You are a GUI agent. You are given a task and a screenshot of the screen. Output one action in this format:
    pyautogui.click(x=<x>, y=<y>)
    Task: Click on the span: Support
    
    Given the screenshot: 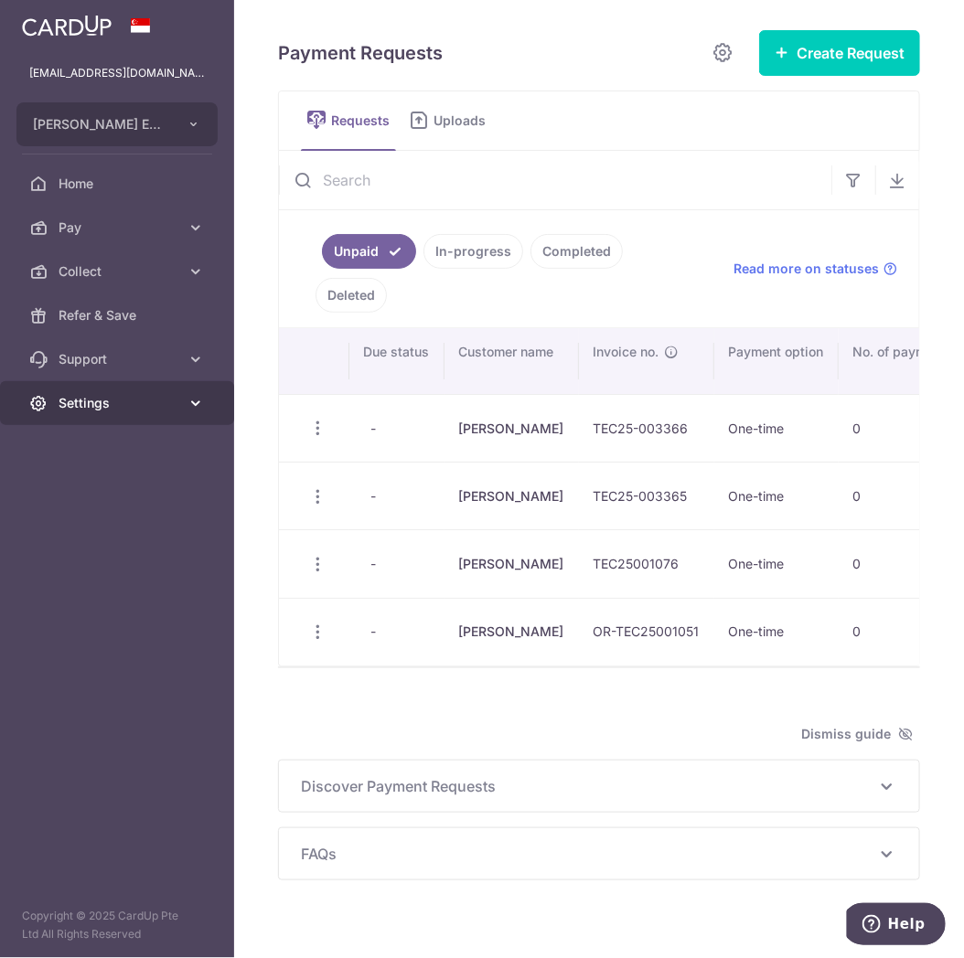 What is the action you would take?
    pyautogui.click(x=119, y=359)
    